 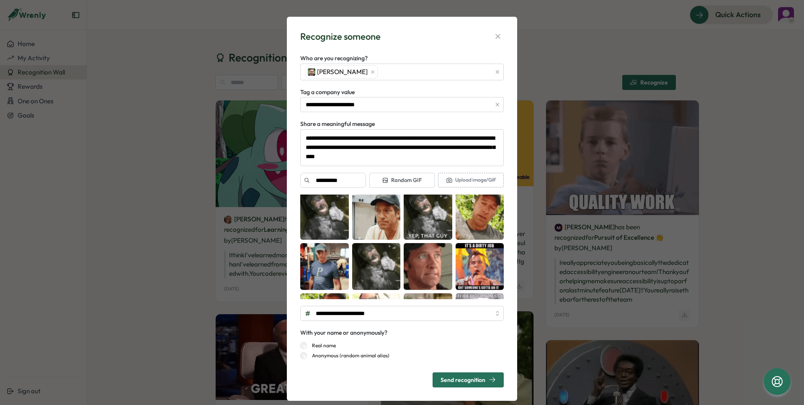 What do you see at coordinates (402, 180) in the screenshot?
I see `span: Random GIF` at bounding box center [402, 180].